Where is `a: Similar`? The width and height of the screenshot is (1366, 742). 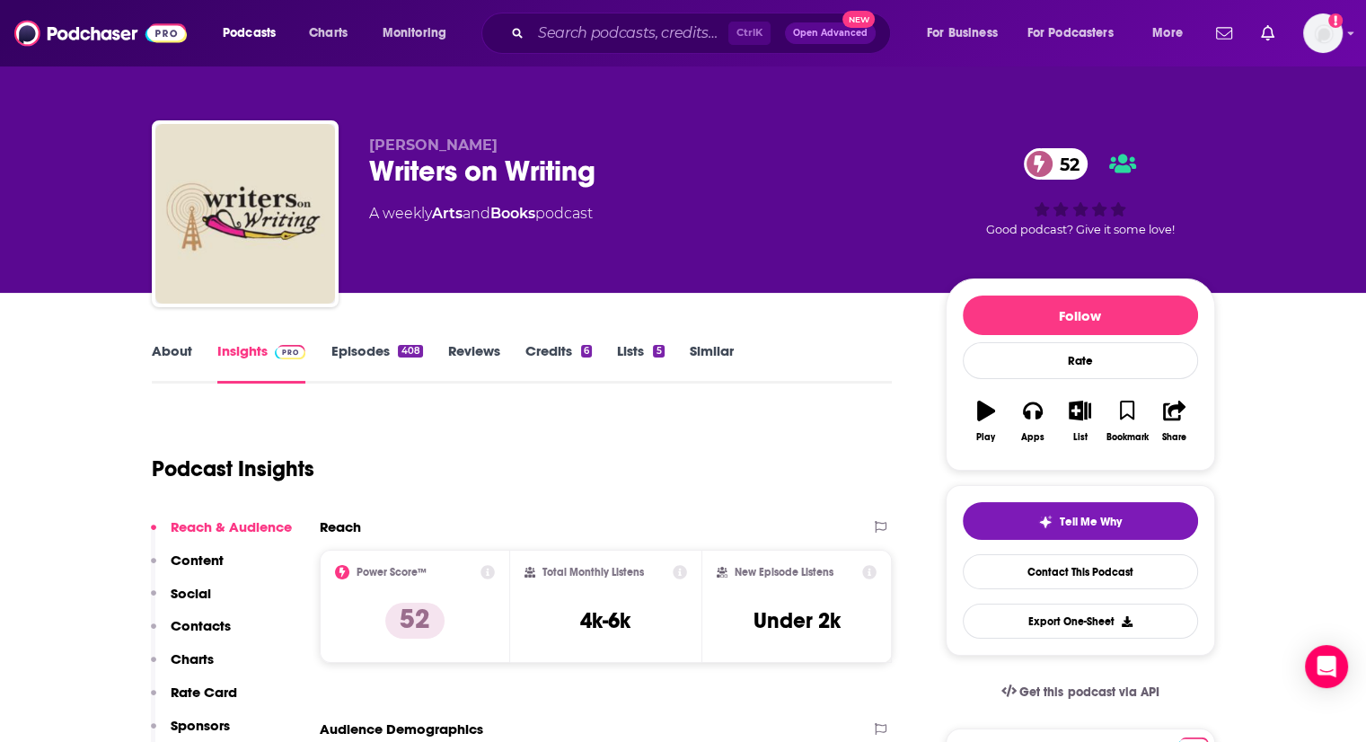 a: Similar is located at coordinates (711, 363).